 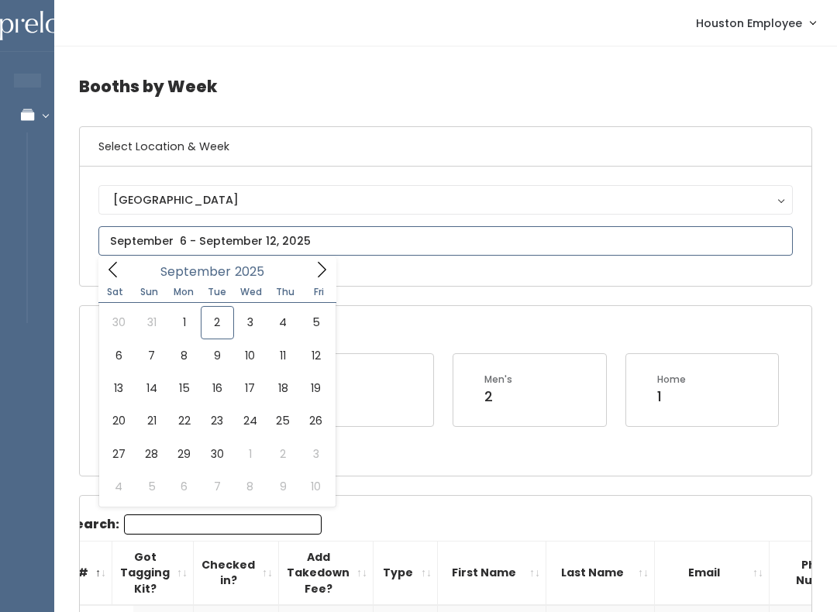 What do you see at coordinates (119, 322) in the screenshot?
I see `span: August 30, 2025` at bounding box center [119, 322].